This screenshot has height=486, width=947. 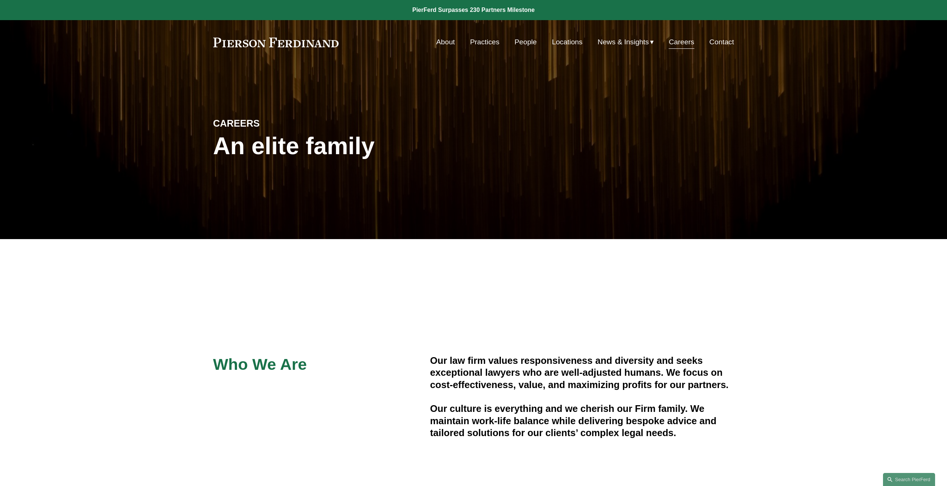 What do you see at coordinates (722, 42) in the screenshot?
I see `a: Contact` at bounding box center [722, 42].